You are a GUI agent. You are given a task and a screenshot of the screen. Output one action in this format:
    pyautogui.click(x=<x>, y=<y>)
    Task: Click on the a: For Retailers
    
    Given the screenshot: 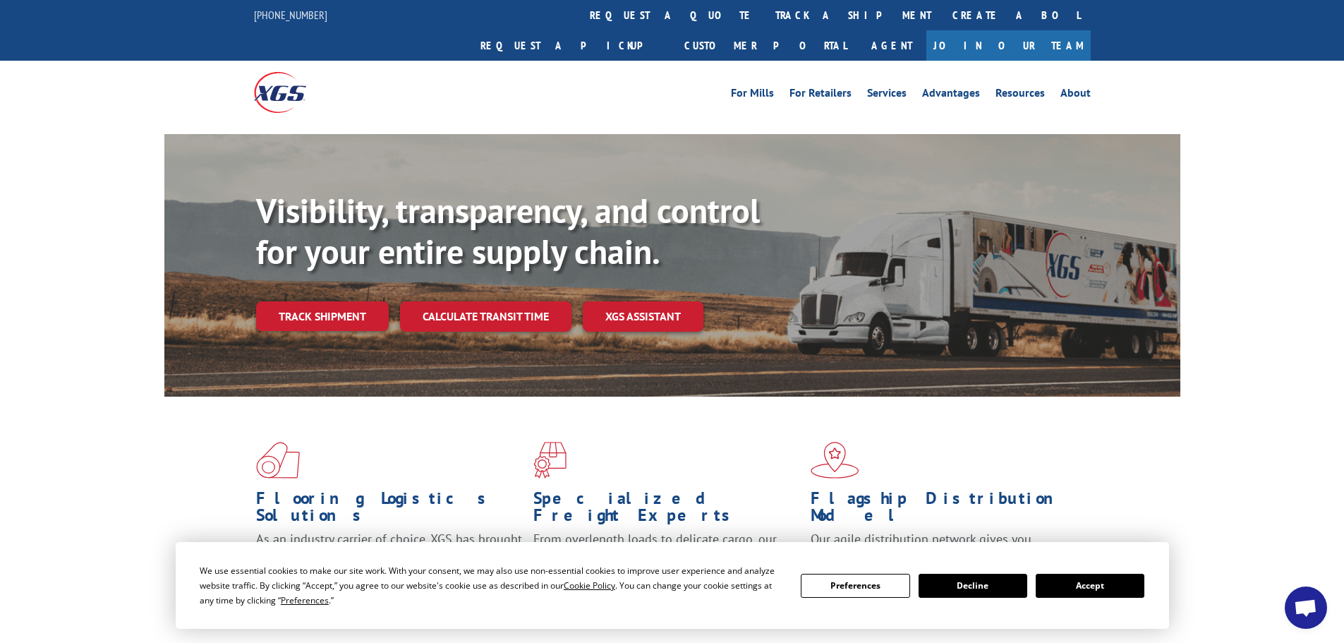 What is the action you would take?
    pyautogui.click(x=820, y=95)
    